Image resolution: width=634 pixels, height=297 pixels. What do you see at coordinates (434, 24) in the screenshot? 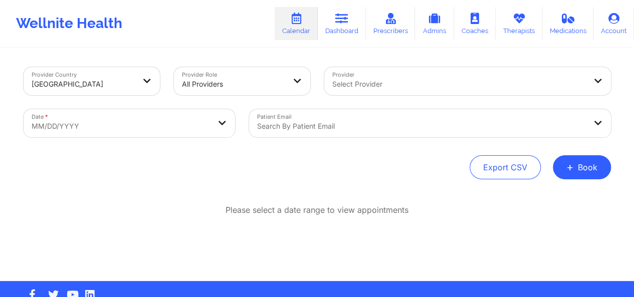
I see `a: Admins` at bounding box center [434, 24].